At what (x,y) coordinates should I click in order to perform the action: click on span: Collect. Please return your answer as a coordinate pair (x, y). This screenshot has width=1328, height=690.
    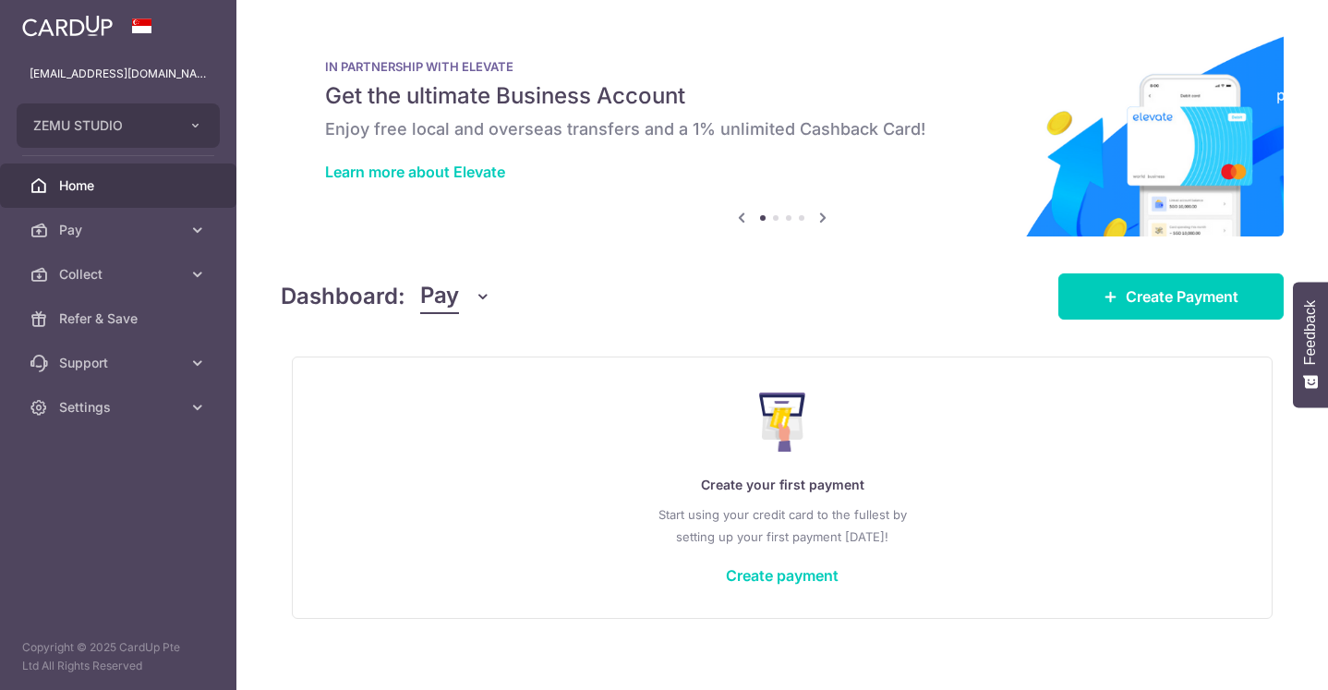
    Looking at the image, I should click on (120, 274).